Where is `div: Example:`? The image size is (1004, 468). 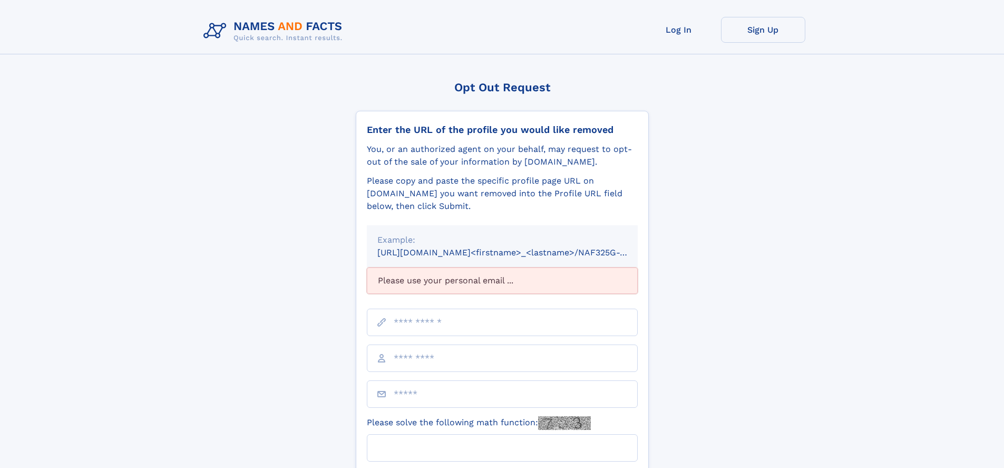 div: Example: is located at coordinates (502, 240).